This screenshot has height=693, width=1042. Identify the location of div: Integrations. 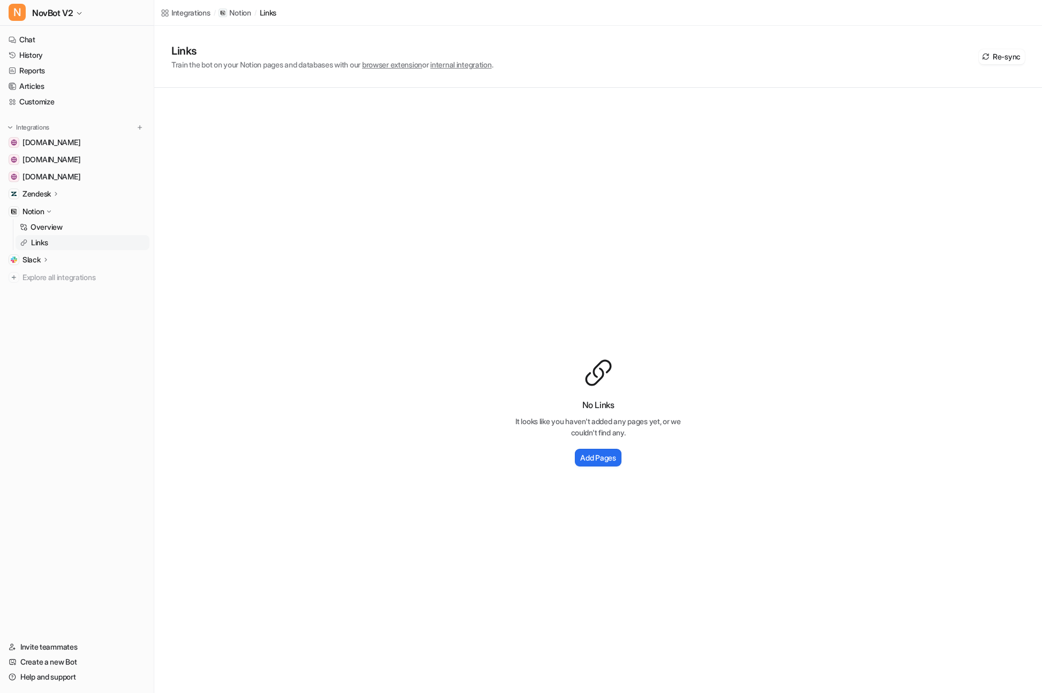
(191, 12).